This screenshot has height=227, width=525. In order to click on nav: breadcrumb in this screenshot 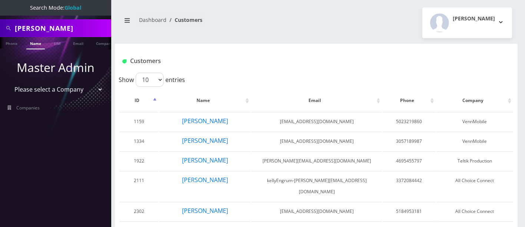, I will do `click(215, 23)`.